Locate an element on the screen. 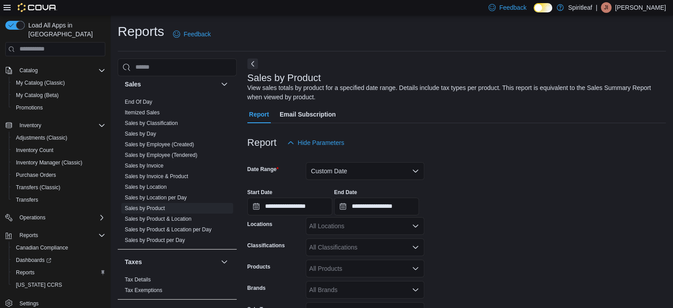  label: Start Date is located at coordinates (260, 192).